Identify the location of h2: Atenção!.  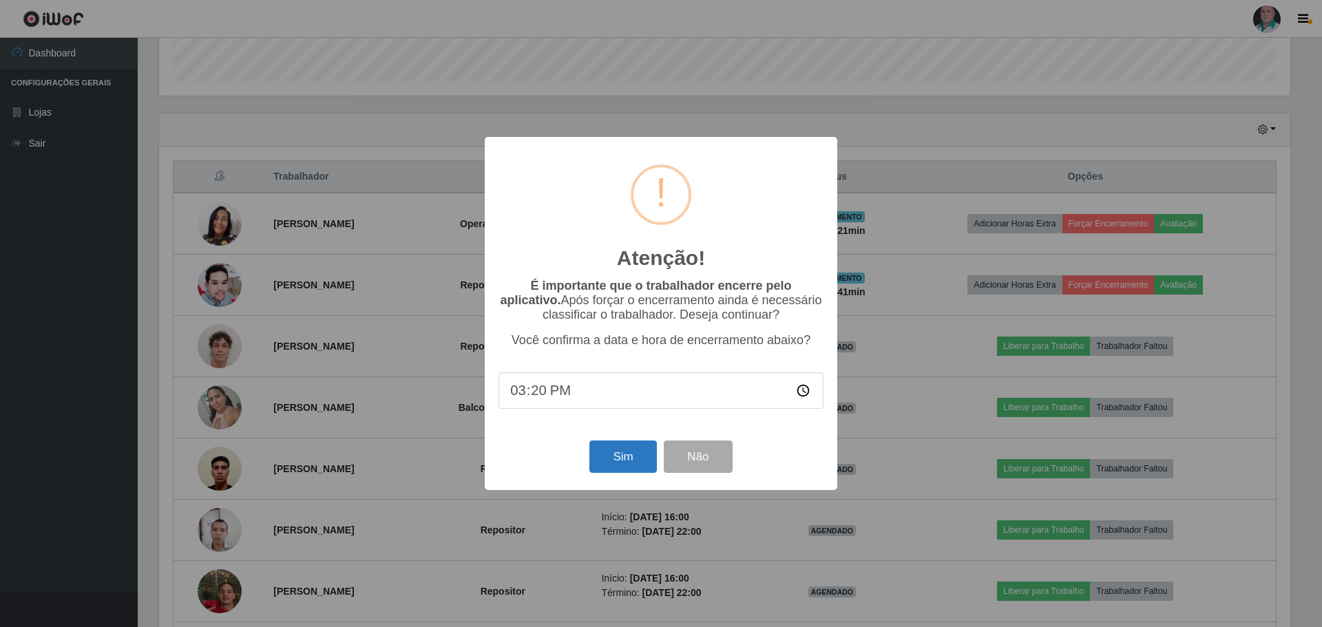
(661, 258).